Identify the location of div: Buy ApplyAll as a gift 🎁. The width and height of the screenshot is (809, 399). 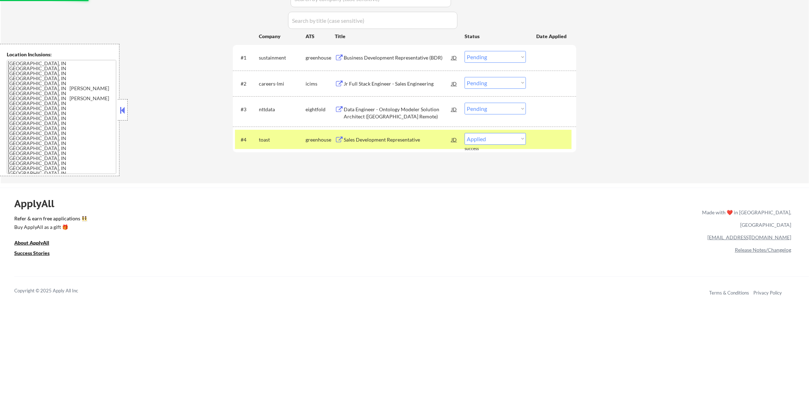
(50, 227).